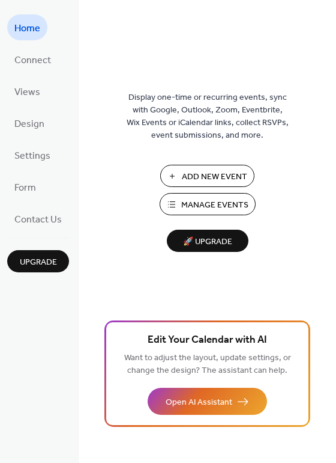  I want to click on button: Add New Event, so click(207, 175).